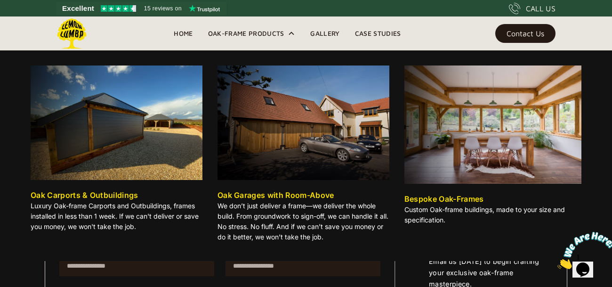  Describe the element at coordinates (84, 195) in the screenshot. I see `div: Oak Carports & Outbuildings` at that location.